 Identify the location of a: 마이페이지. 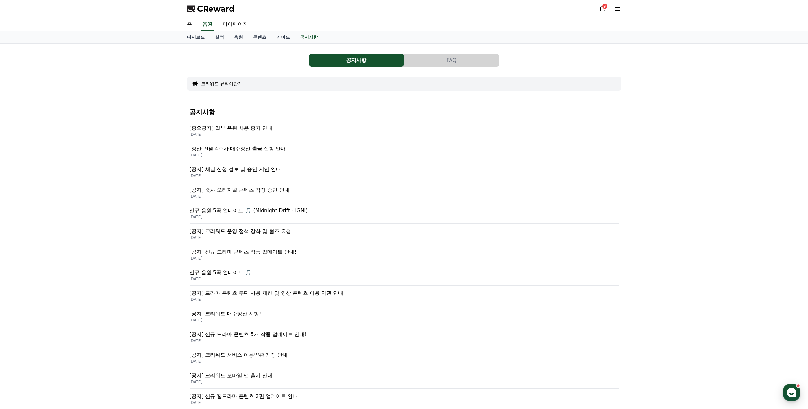
(235, 24).